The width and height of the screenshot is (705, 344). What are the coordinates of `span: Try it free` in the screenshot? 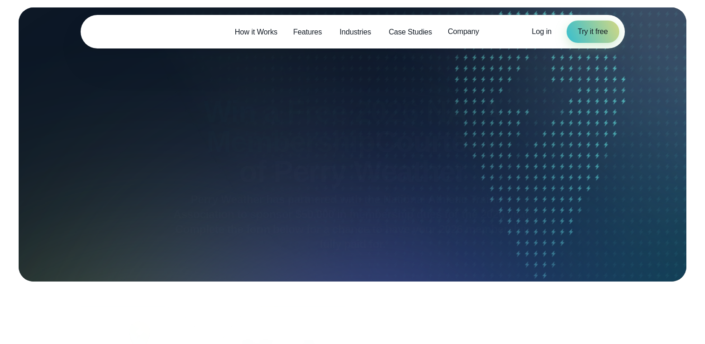 It's located at (592, 32).